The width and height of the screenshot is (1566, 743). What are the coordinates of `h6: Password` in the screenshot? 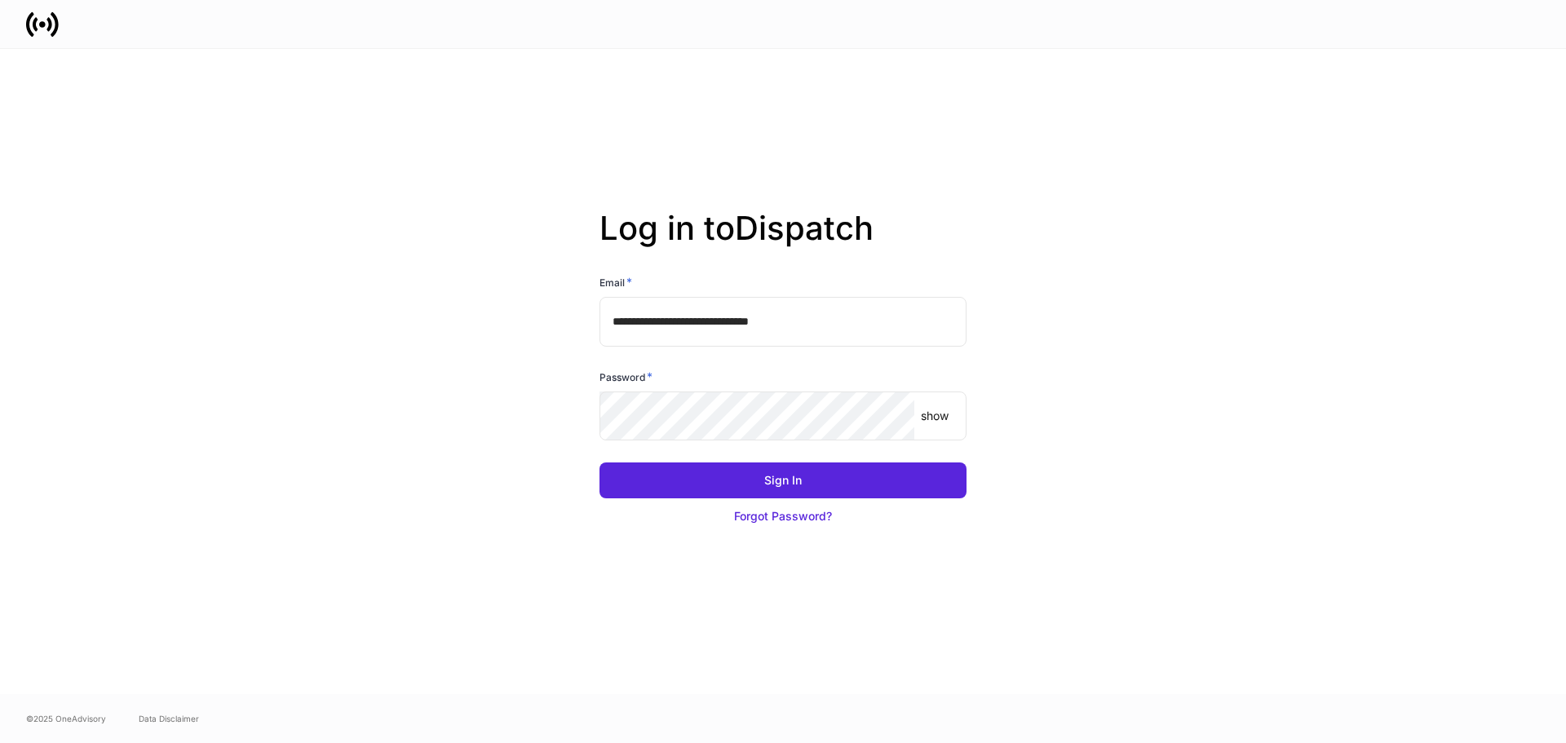 It's located at (626, 377).